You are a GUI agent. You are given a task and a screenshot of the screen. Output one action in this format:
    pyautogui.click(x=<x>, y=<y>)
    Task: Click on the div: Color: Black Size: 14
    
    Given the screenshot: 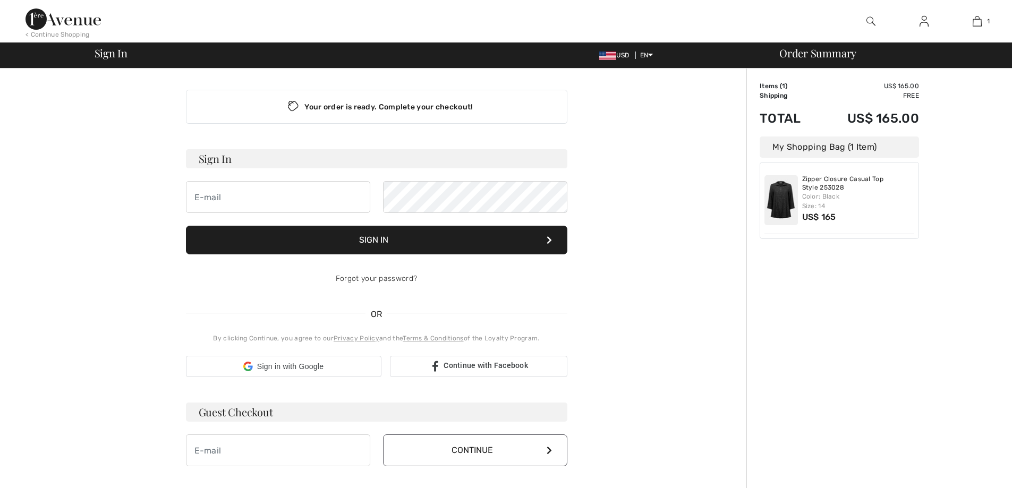 What is the action you would take?
    pyautogui.click(x=858, y=201)
    